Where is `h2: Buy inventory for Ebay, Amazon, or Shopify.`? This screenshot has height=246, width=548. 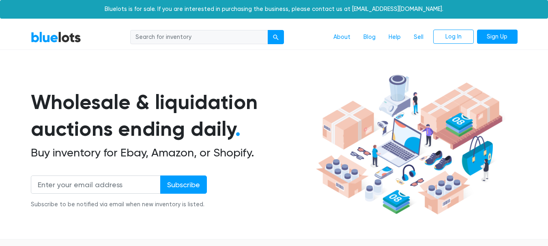 h2: Buy inventory for Ebay, Amazon, or Shopify. is located at coordinates (172, 153).